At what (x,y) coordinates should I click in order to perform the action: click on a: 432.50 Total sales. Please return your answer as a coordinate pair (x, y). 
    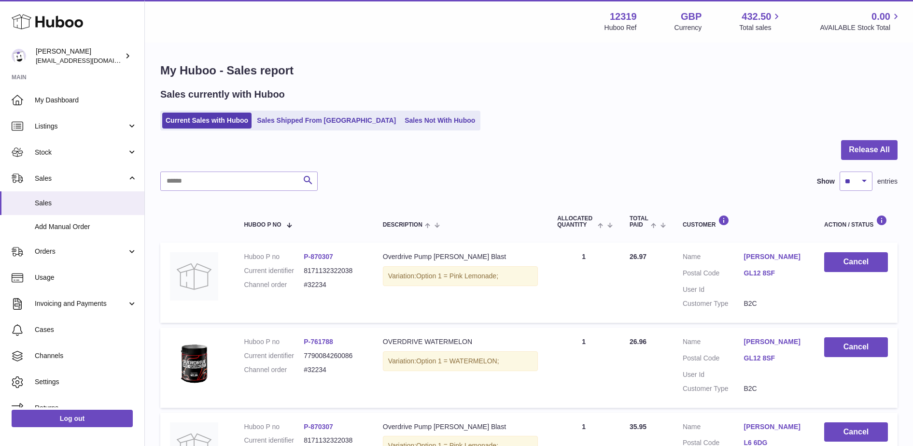
    Looking at the image, I should click on (761, 21).